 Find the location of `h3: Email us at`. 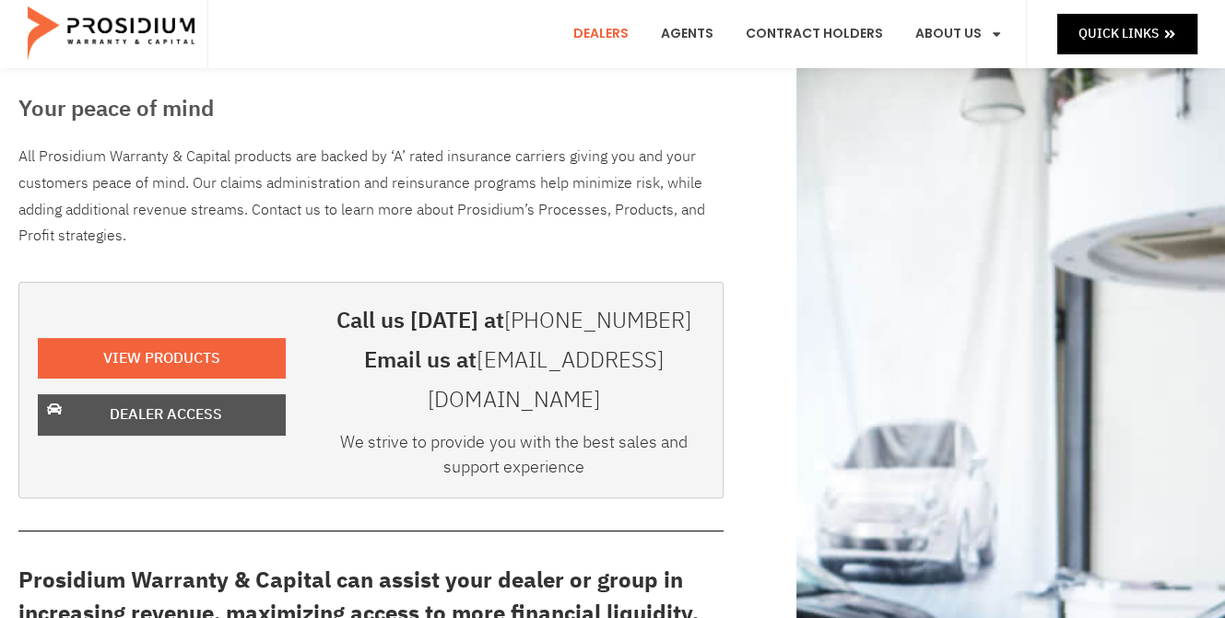

h3: Email us at is located at coordinates (513, 381).